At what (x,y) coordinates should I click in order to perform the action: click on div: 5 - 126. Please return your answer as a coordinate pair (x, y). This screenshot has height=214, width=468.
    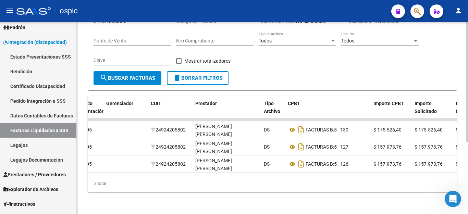
    Looking at the image, I should click on (328, 164).